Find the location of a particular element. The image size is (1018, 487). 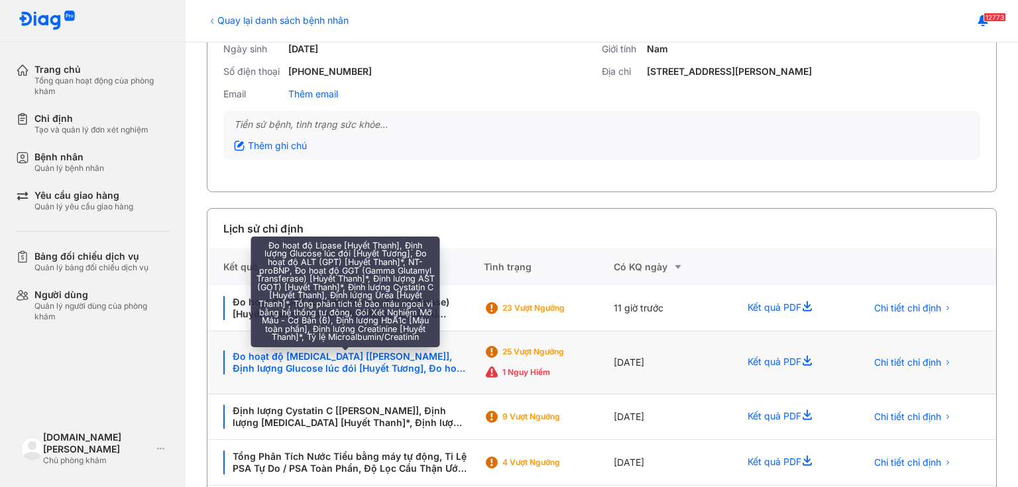

div: Tạo và quản lý đơn xét nghiệm is located at coordinates (91, 130).